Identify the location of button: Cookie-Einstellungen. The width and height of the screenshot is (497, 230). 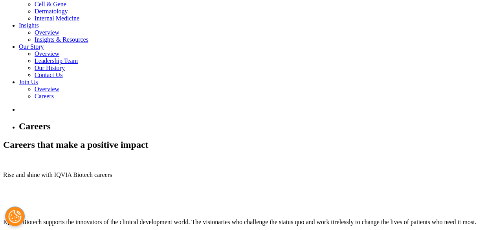
(15, 216).